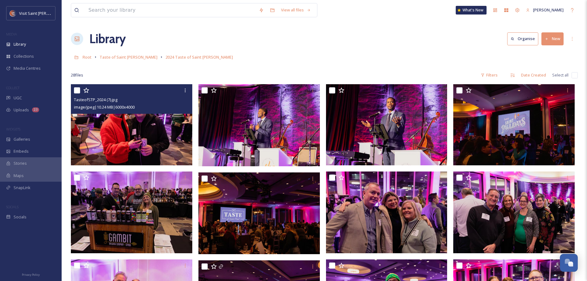 The image size is (587, 281). Describe the element at coordinates (471, 10) in the screenshot. I see `a: What's New` at that location.